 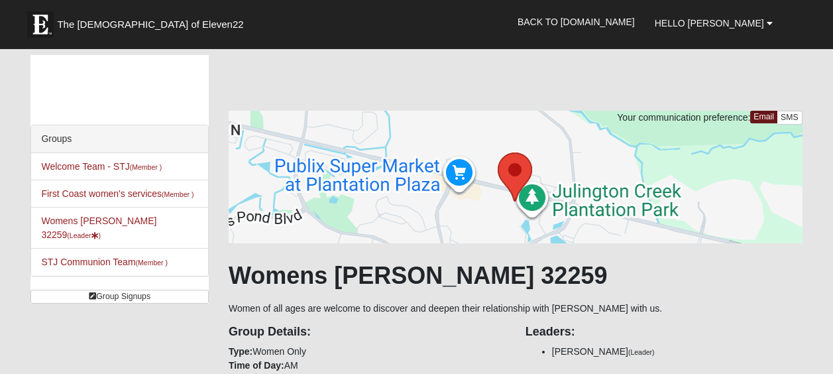 I want to click on a: Welcome Team - STJ(Member ), so click(x=101, y=166).